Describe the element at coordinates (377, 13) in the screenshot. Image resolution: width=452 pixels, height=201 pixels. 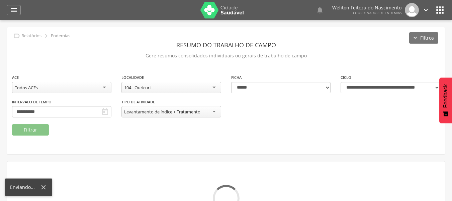
I see `span: Coordenador de Endemias` at that location.